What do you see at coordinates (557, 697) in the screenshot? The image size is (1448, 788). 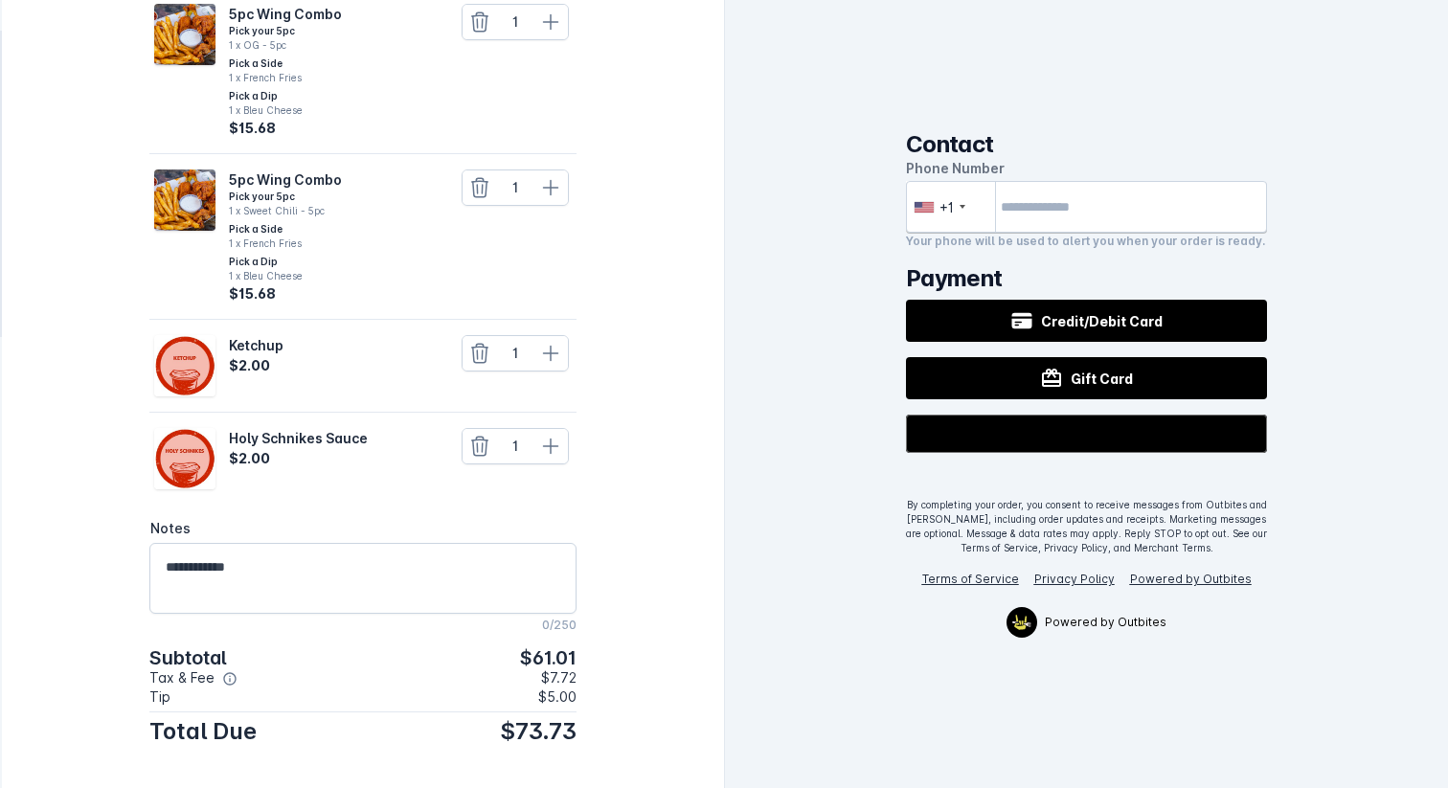 I see `span: $5.00` at bounding box center [557, 697].